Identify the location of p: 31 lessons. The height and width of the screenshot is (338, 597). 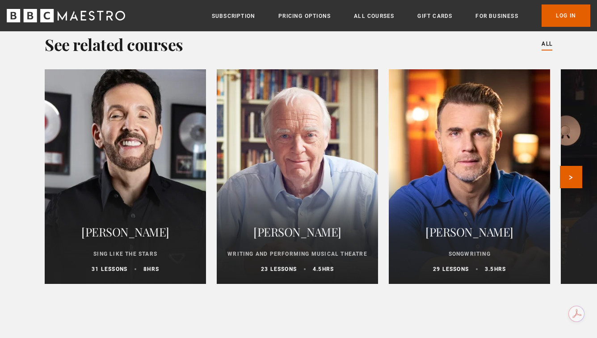
(110, 269).